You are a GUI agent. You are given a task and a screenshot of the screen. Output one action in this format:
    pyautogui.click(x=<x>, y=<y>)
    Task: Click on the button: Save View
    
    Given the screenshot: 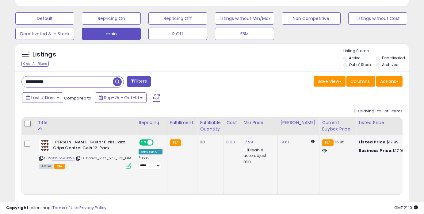 What is the action you would take?
    pyautogui.click(x=330, y=81)
    